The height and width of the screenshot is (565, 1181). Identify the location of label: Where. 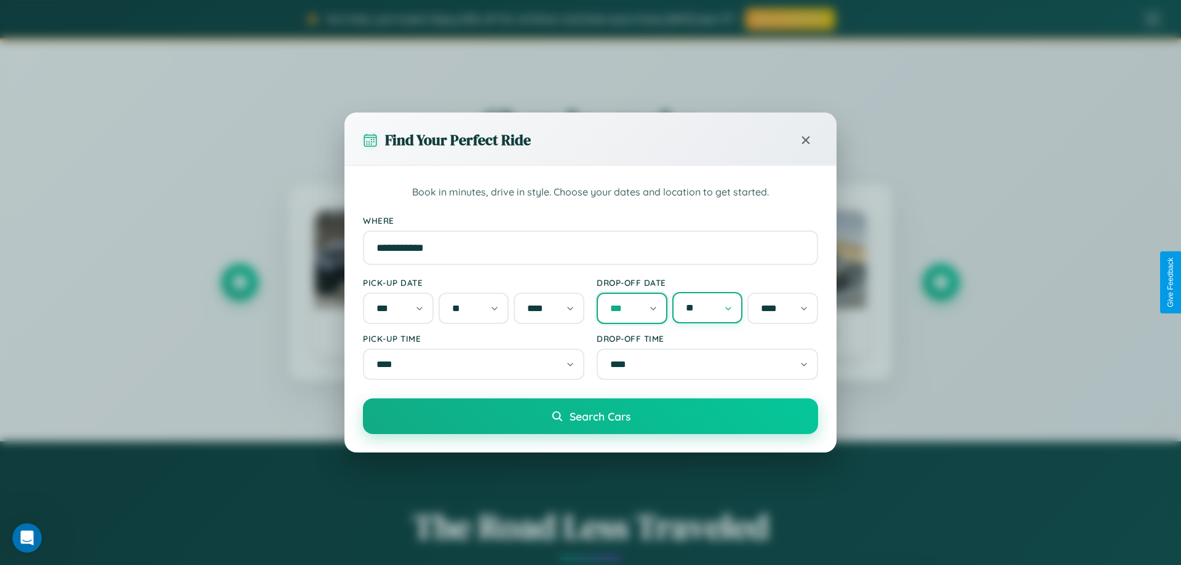
(591, 220).